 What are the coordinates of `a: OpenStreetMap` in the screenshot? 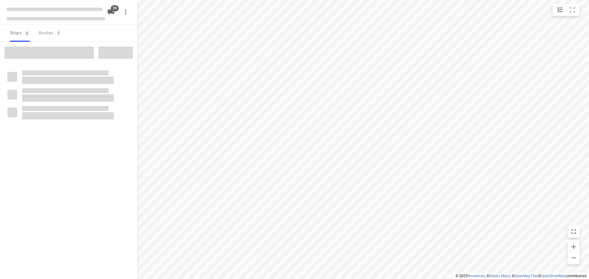 It's located at (553, 276).